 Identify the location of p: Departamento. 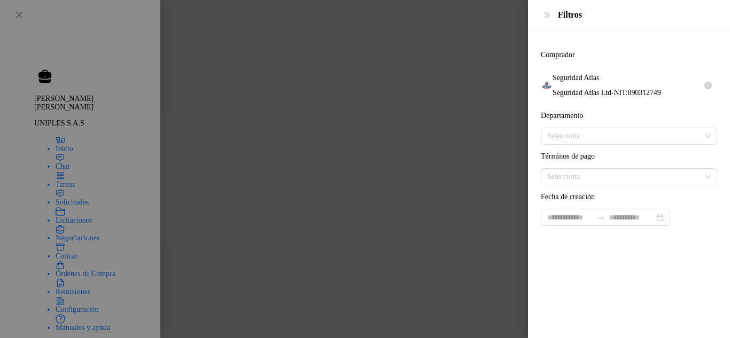
(629, 116).